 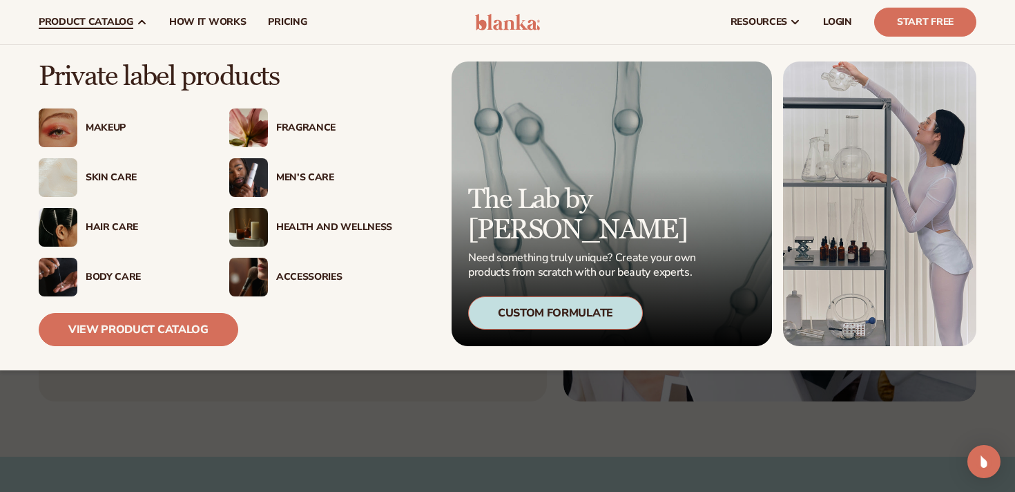 What do you see at coordinates (984, 461) in the screenshot?
I see `div: Open Intercom Messenger` at bounding box center [984, 461].